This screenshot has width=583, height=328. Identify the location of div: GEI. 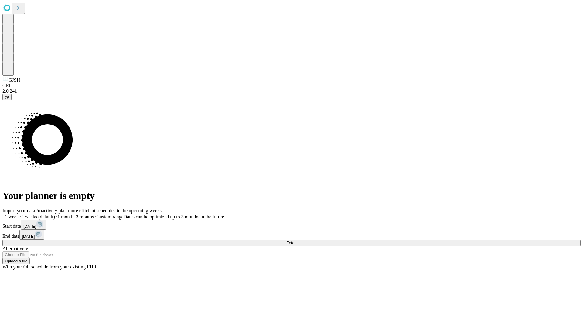
(291, 86).